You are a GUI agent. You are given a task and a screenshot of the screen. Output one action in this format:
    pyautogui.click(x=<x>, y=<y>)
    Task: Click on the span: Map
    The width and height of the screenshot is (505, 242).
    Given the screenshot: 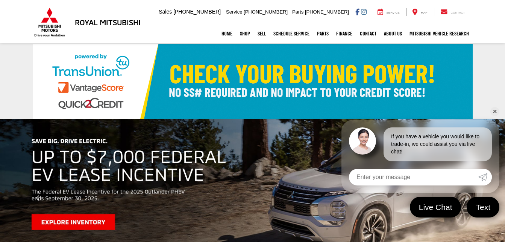 What is the action you would take?
    pyautogui.click(x=424, y=12)
    